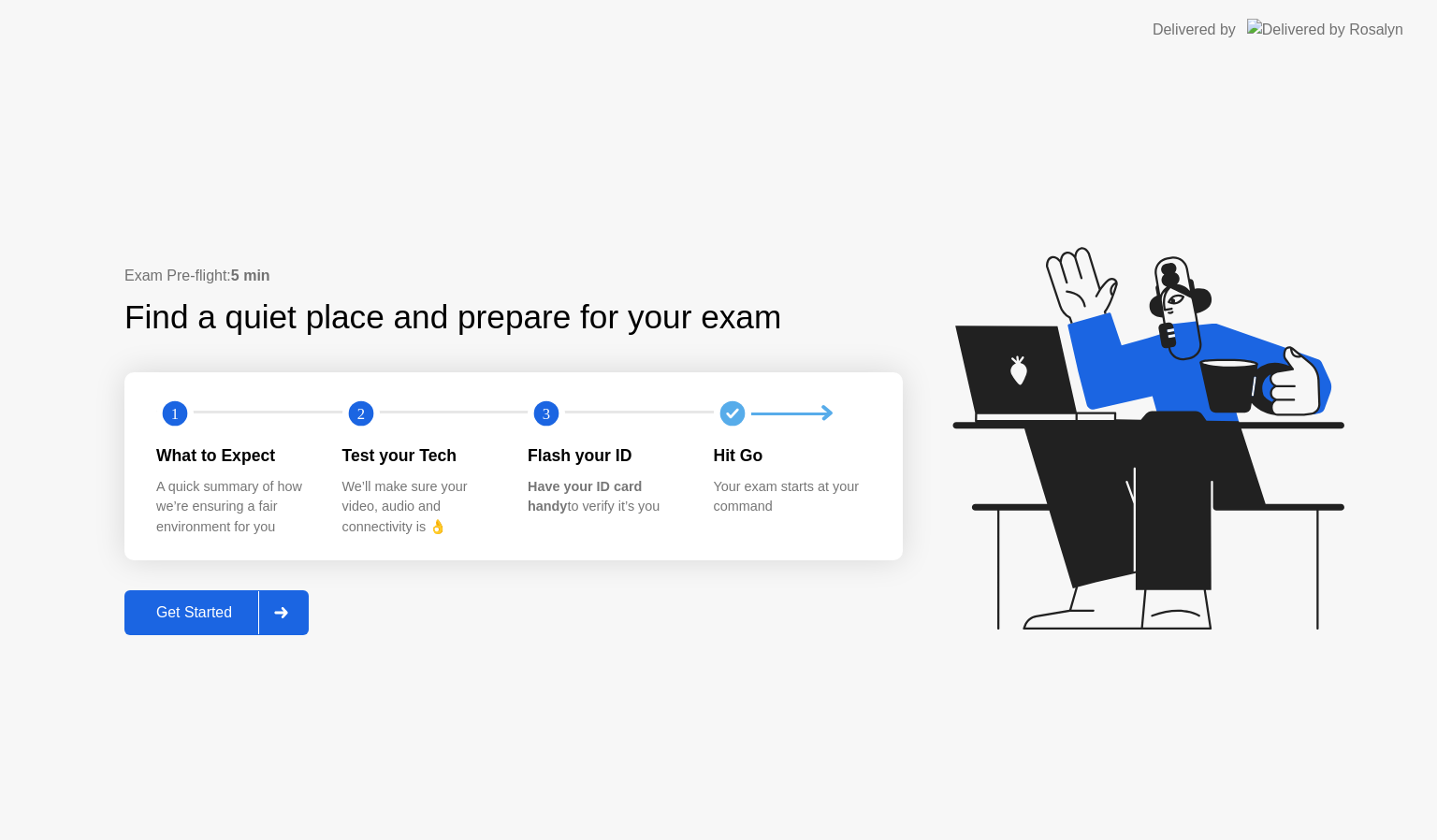 This screenshot has height=840, width=1437. What do you see at coordinates (193, 613) in the screenshot?
I see `div: Get Started` at bounding box center [193, 613].